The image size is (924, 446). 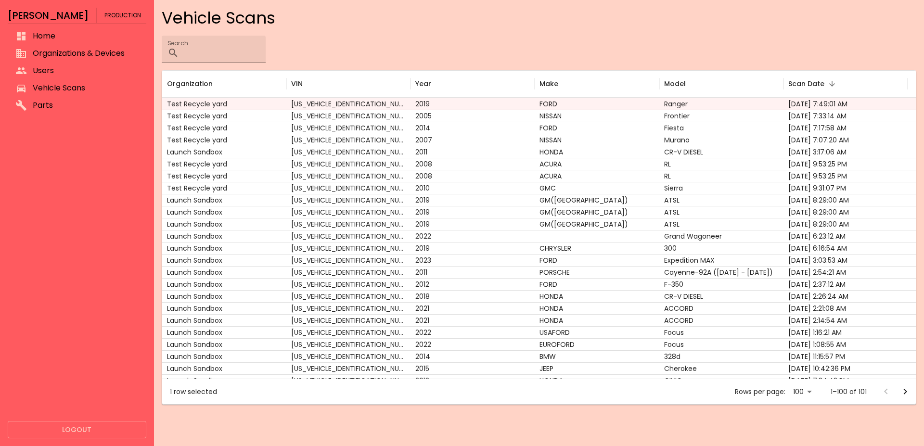 I want to click on div: 9/3/2025, 2:26:24 AM, so click(x=846, y=296).